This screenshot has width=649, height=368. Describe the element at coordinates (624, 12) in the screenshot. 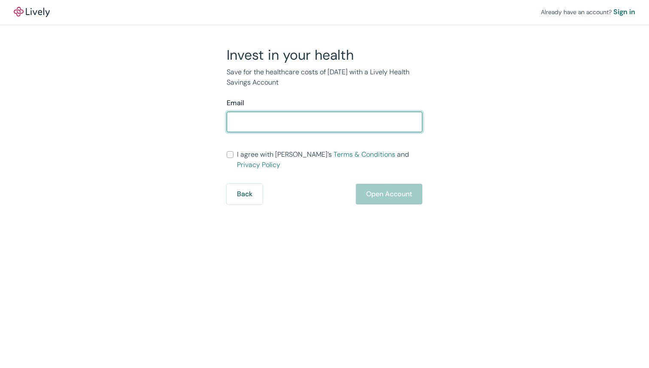

I see `a: Sign in` at that location.